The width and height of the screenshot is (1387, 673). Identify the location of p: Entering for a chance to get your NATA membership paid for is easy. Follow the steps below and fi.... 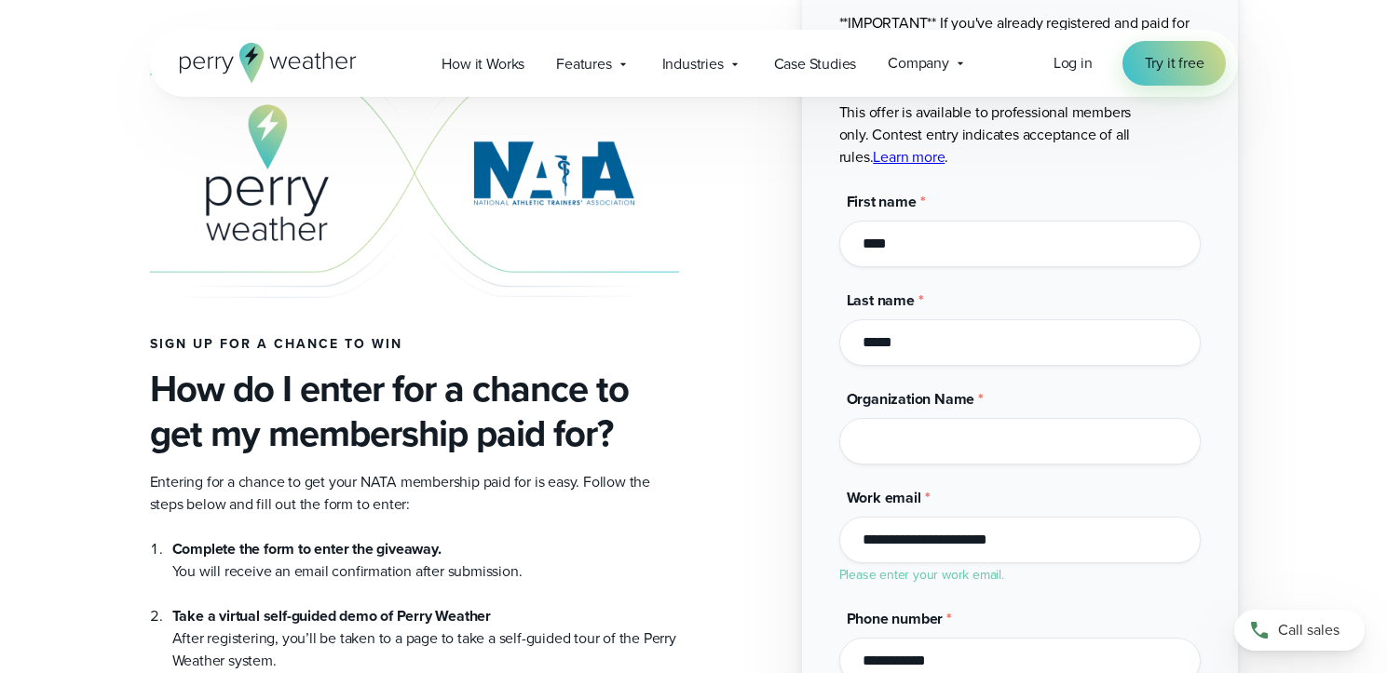
(415, 494).